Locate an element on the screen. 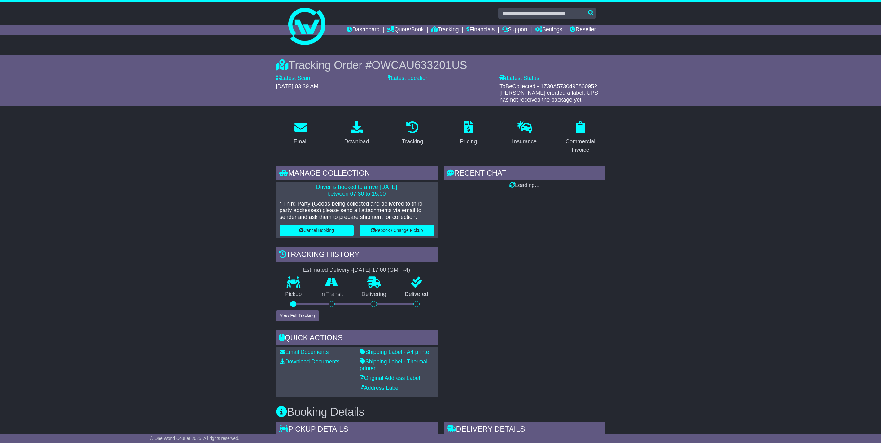 The height and width of the screenshot is (443, 881). button: Rebook / Change Pickup is located at coordinates (397, 230).